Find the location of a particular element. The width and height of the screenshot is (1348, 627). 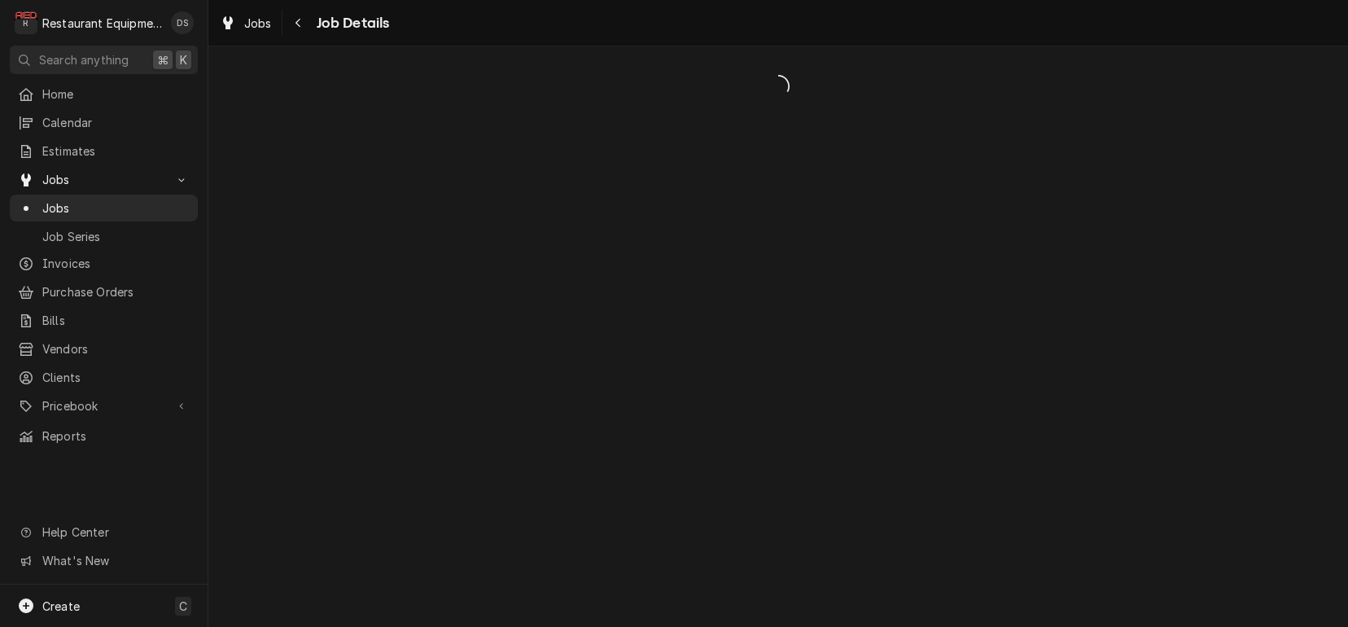

span: Job Series is located at coordinates (116, 236).